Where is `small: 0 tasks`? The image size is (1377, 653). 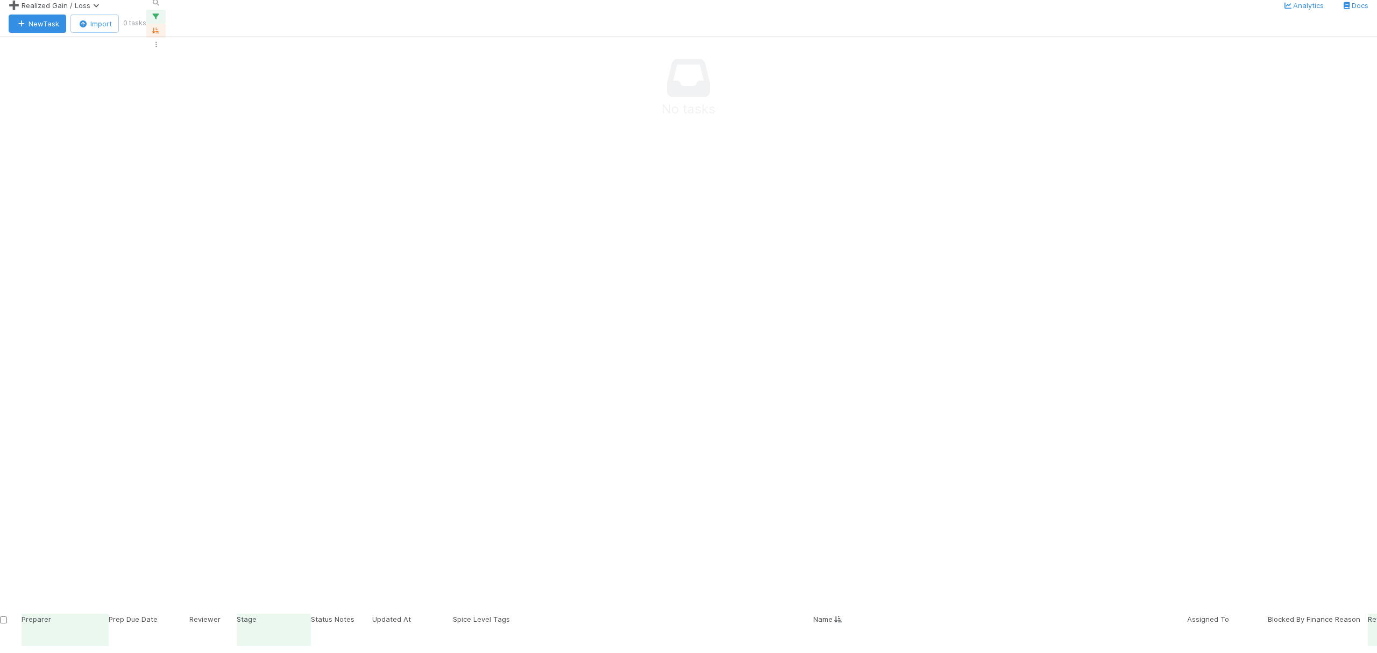 small: 0 tasks is located at coordinates (135, 23).